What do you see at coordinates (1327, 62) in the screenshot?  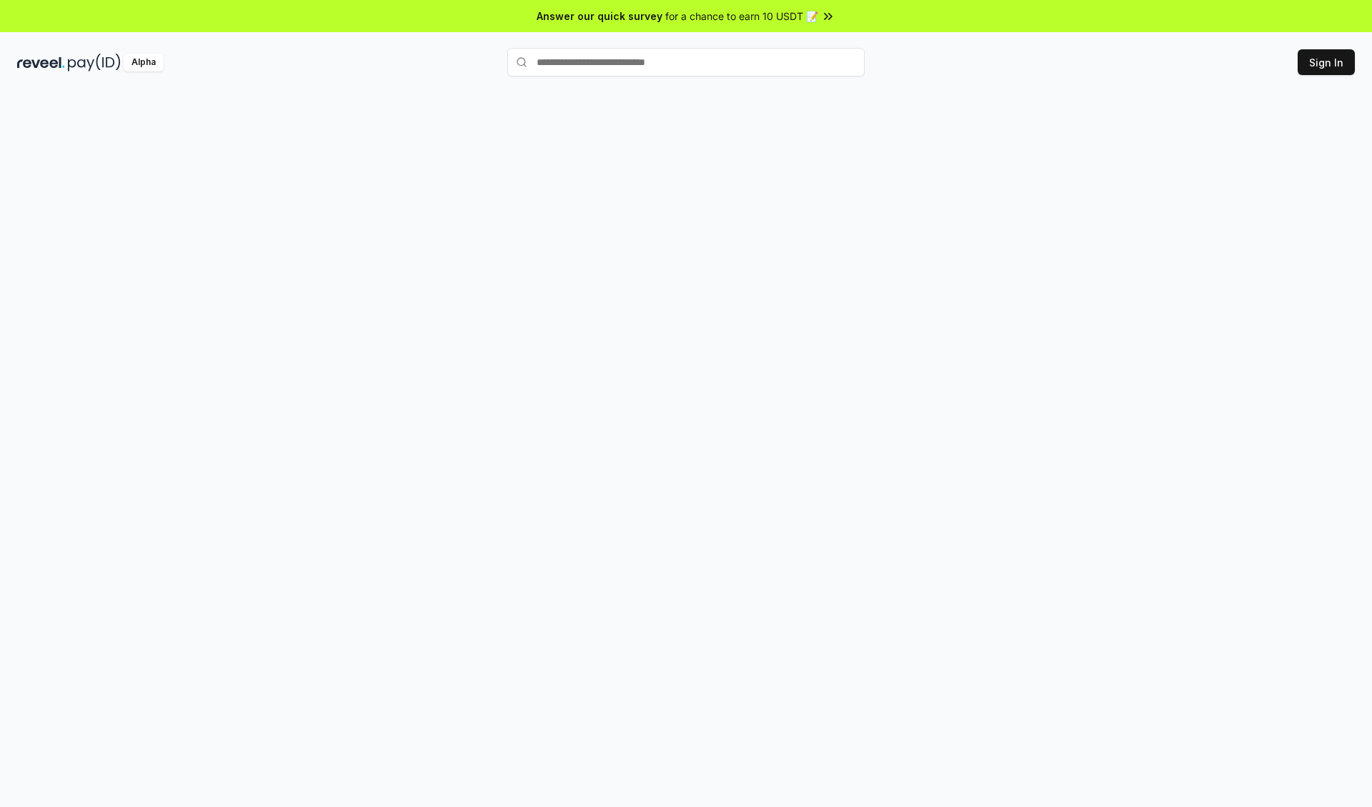 I see `button: Sign In` at bounding box center [1327, 62].